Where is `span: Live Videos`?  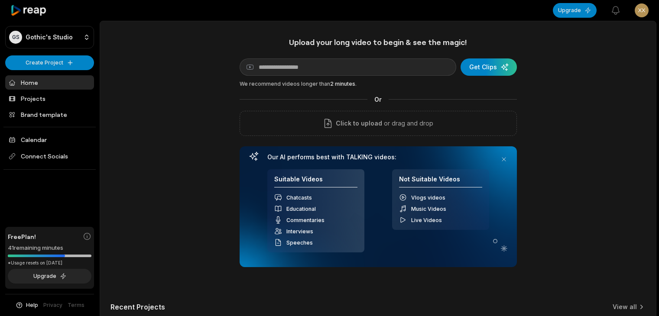
span: Live Videos is located at coordinates (426, 220).